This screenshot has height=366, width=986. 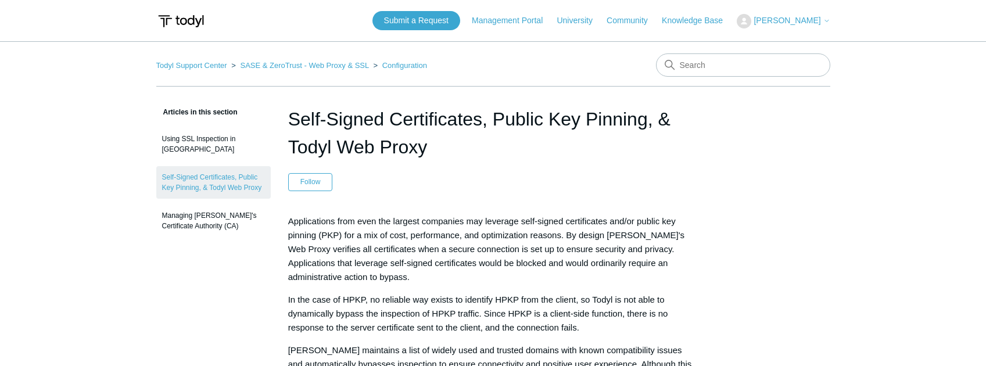 I want to click on a: Self-Signed Certificates, Public Key Pinning, & Todyl Web Proxy, so click(x=213, y=182).